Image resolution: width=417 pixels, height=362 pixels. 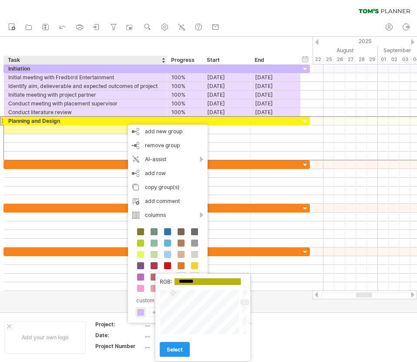 What do you see at coordinates (85, 68) in the screenshot?
I see `div: Initiation` at bounding box center [85, 68].